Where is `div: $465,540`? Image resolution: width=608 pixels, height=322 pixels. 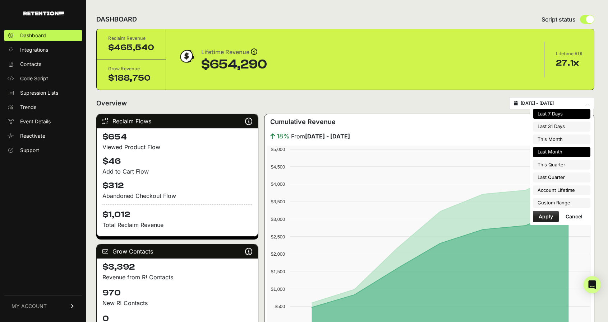 div: $465,540 is located at coordinates (131, 48).